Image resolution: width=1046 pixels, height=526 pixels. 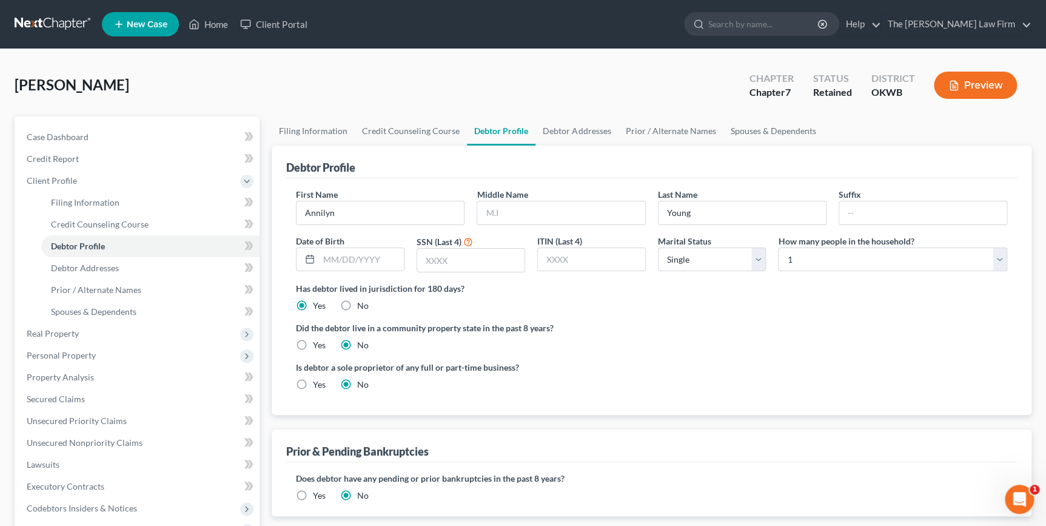 What do you see at coordinates (53, 333) in the screenshot?
I see `span: Real Property` at bounding box center [53, 333].